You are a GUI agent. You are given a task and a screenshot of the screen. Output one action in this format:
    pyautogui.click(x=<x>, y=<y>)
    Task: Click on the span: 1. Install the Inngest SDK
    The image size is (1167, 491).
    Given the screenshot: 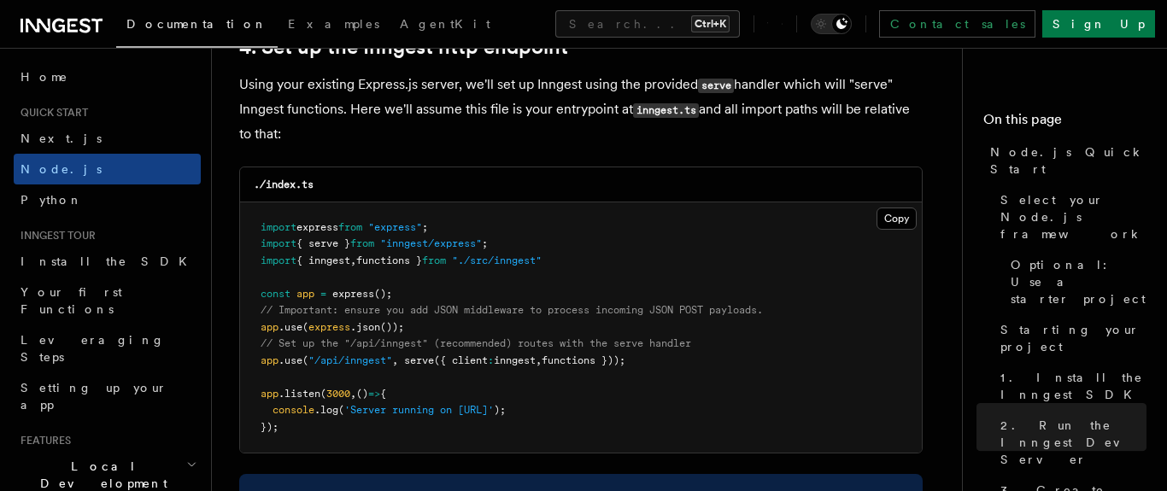 What is the action you would take?
    pyautogui.click(x=1073, y=386)
    